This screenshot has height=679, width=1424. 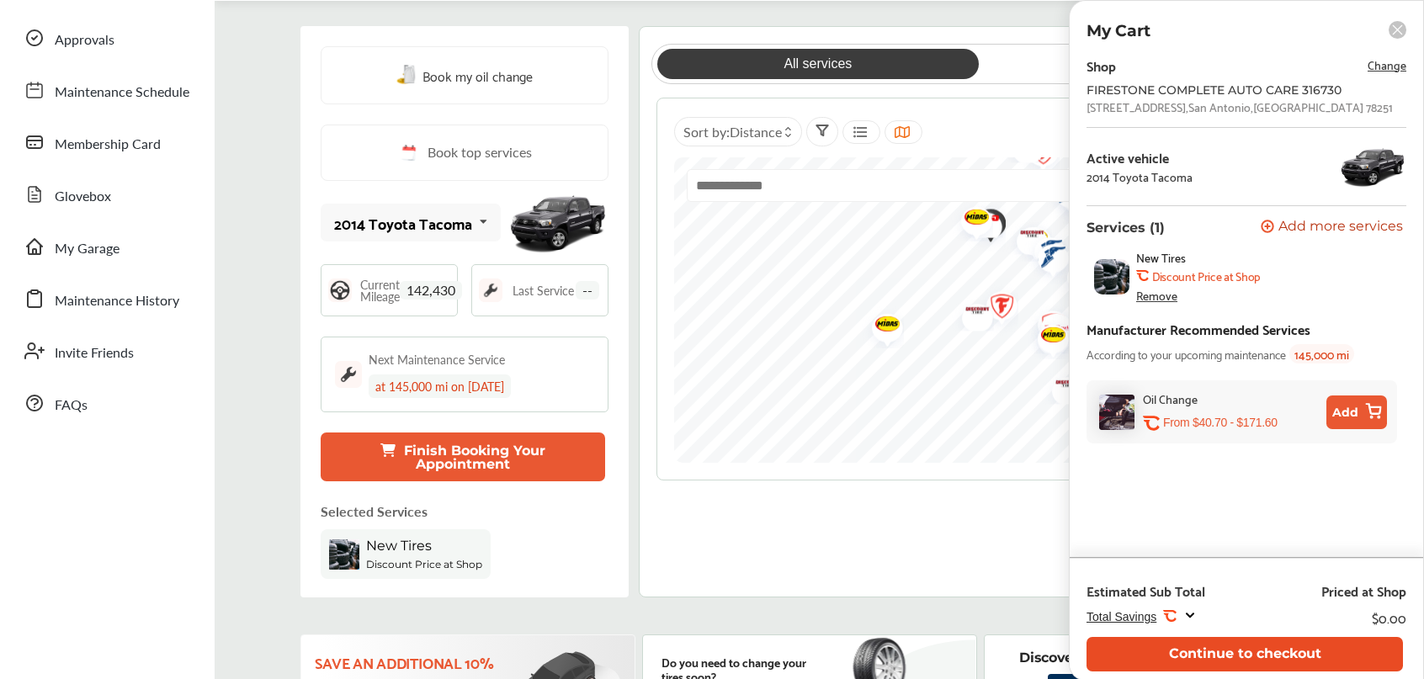 I want to click on div: Remove, so click(x=1156, y=295).